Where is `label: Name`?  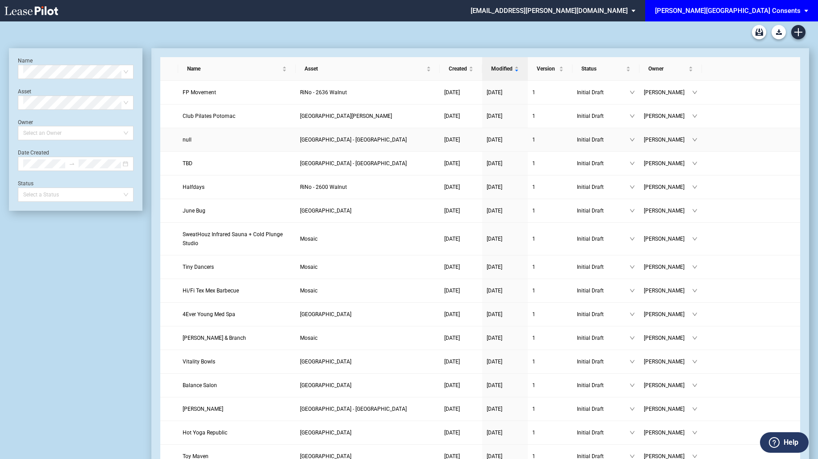
label: Name is located at coordinates (25, 61).